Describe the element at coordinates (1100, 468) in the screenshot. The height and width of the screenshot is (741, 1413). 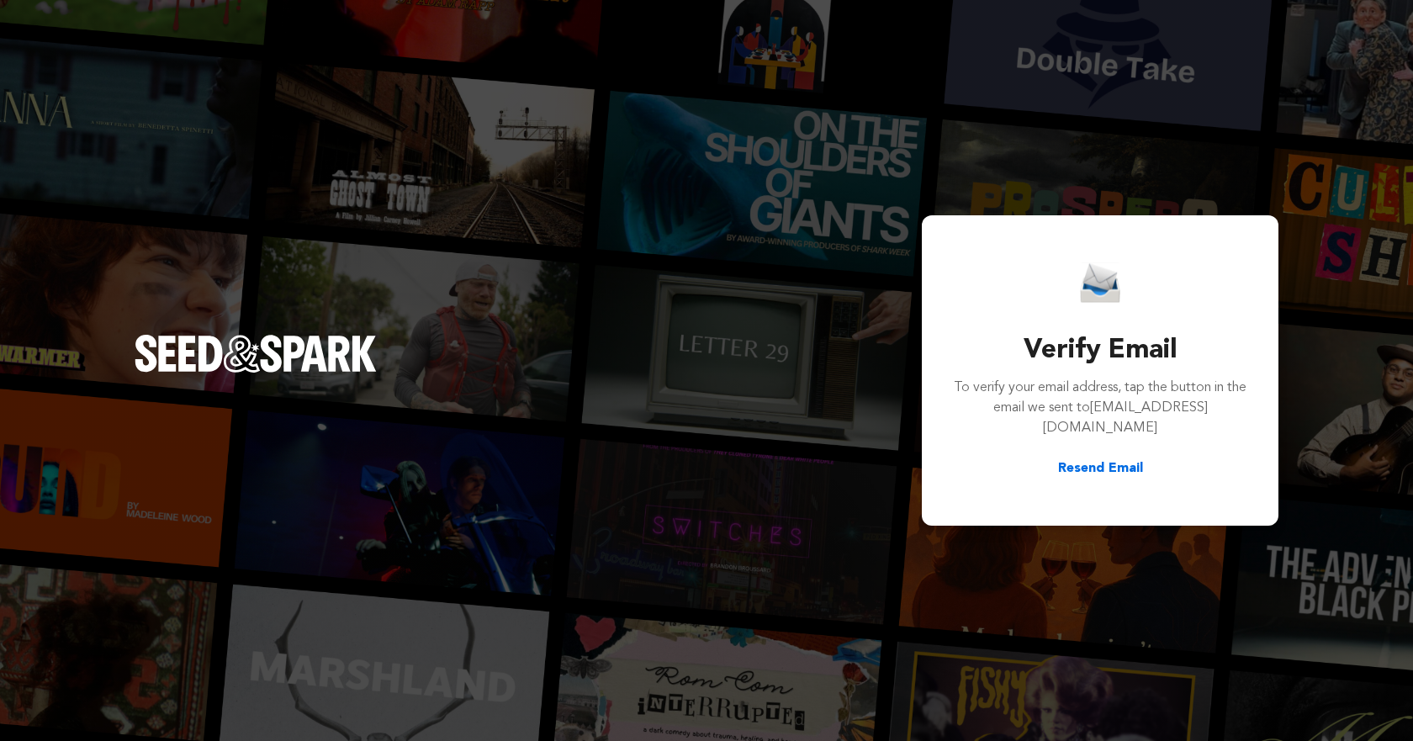
I see `button: Resend Email` at that location.